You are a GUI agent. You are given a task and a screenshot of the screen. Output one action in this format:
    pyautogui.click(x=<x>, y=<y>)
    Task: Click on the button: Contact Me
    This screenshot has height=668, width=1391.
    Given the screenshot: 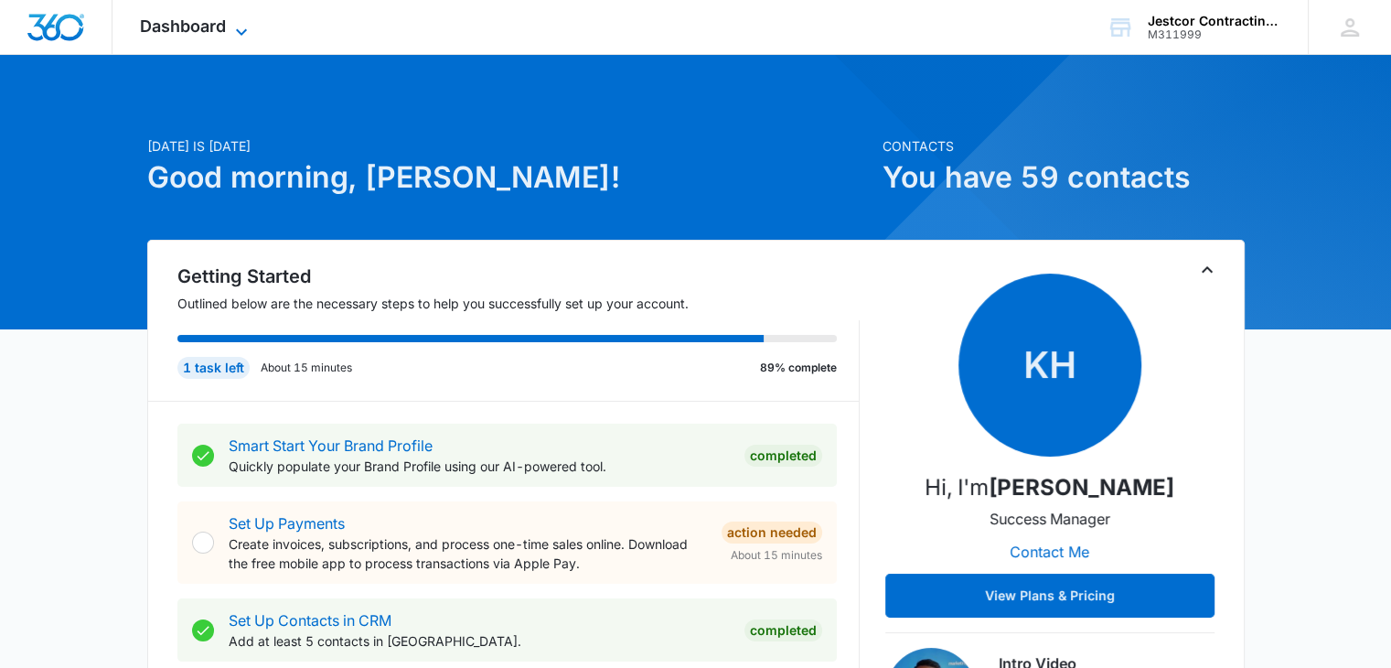 What is the action you would take?
    pyautogui.click(x=1049, y=551)
    